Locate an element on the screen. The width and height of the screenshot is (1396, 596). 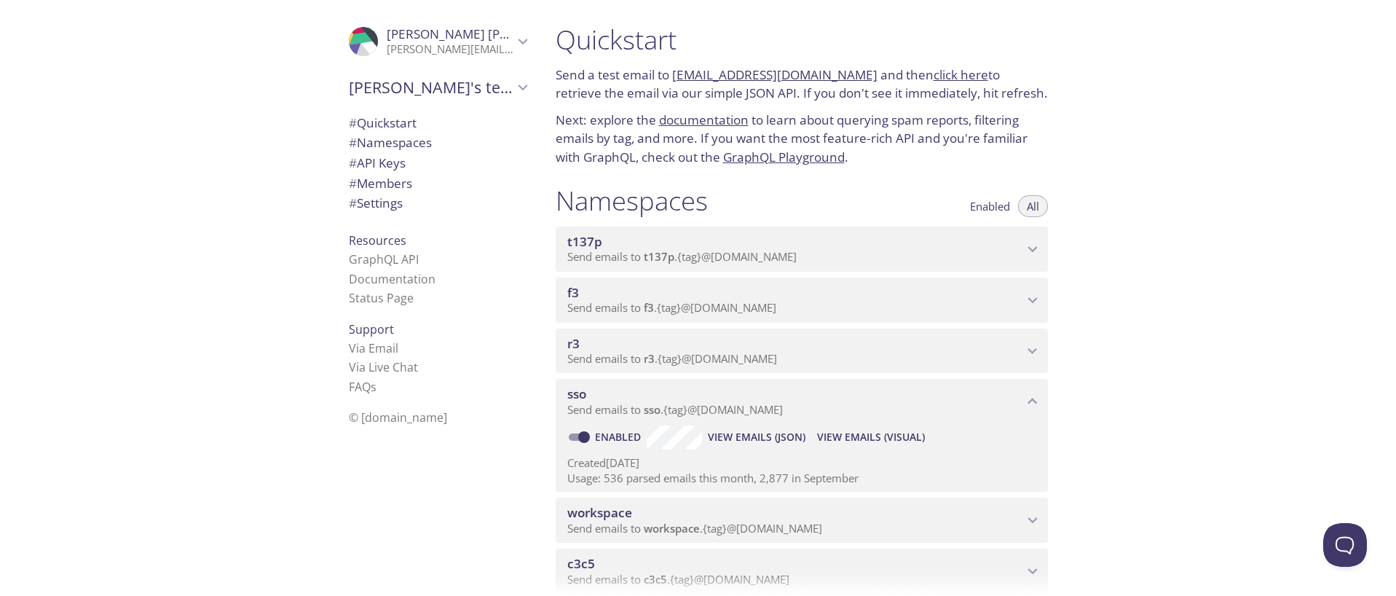
div: Members is located at coordinates (438, 184).